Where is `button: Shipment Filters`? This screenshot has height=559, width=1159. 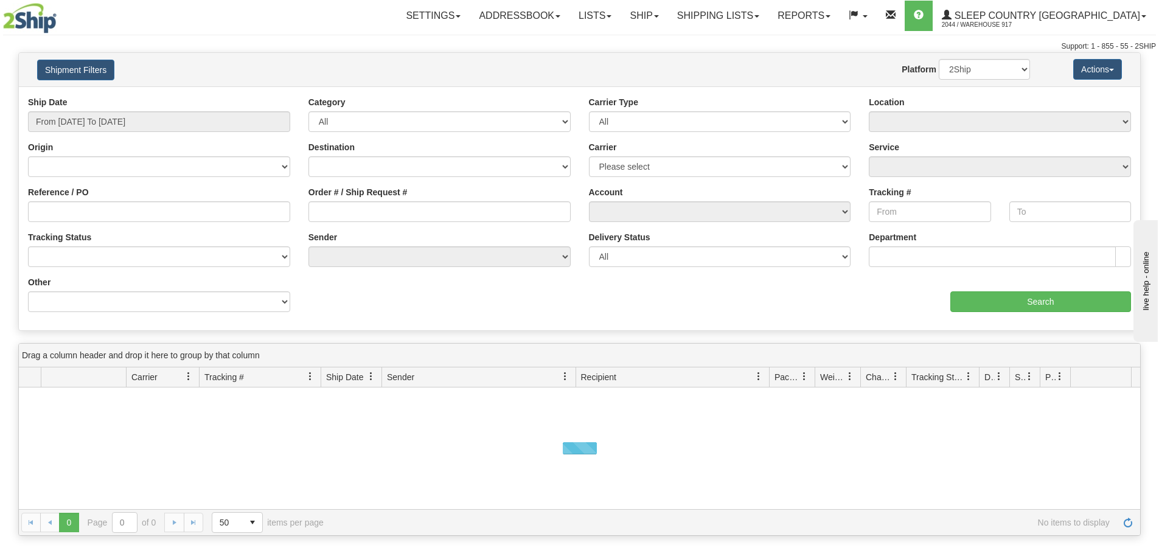 button: Shipment Filters is located at coordinates (75, 70).